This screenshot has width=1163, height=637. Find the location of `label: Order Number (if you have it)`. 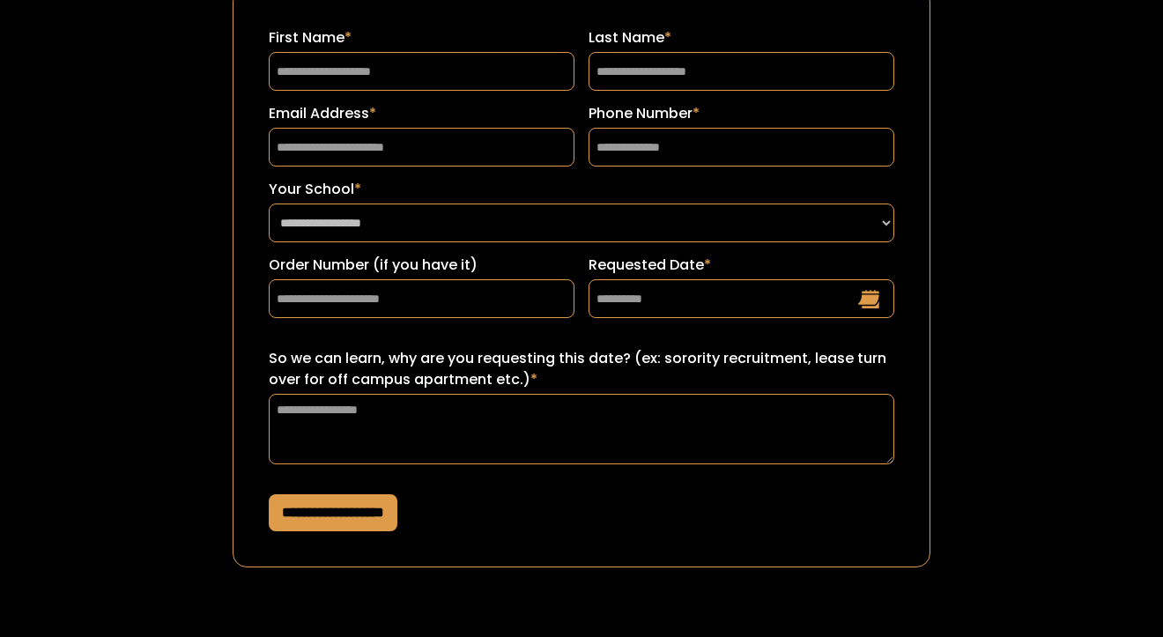

label: Order Number (if you have it) is located at coordinates (421, 265).